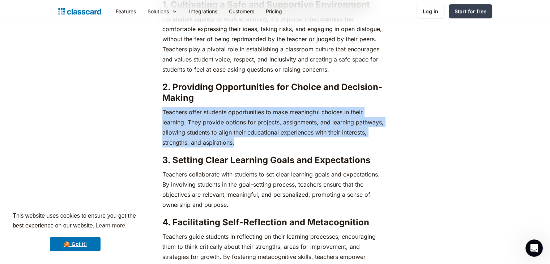  What do you see at coordinates (430, 11) in the screenshot?
I see `div: Log in` at bounding box center [430, 11].